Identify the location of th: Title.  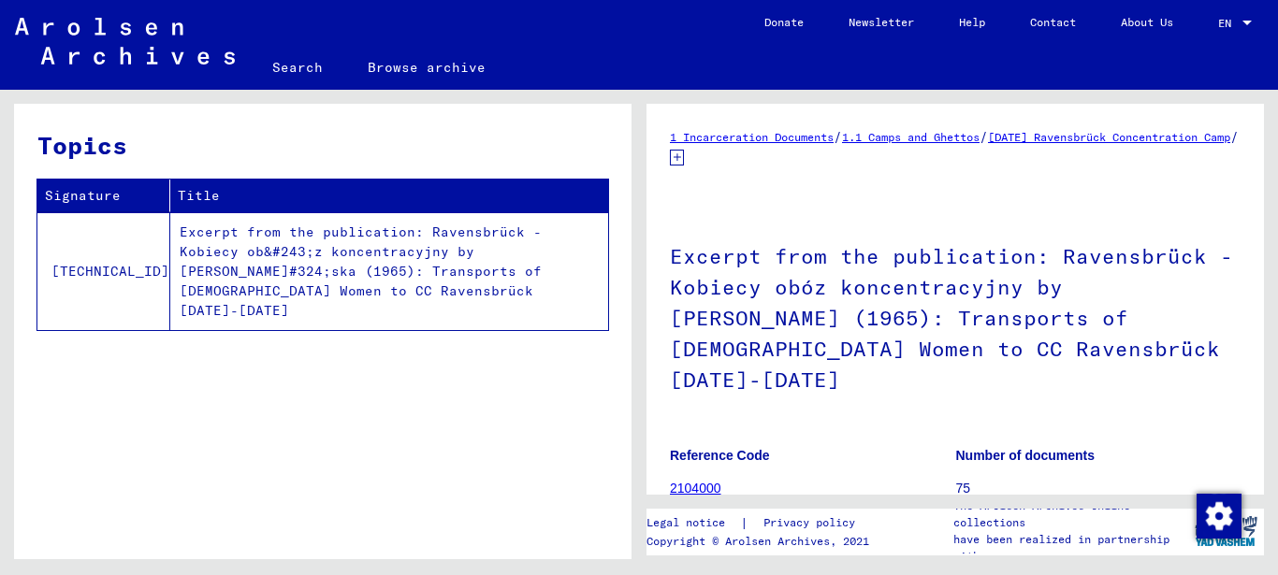
(389, 196).